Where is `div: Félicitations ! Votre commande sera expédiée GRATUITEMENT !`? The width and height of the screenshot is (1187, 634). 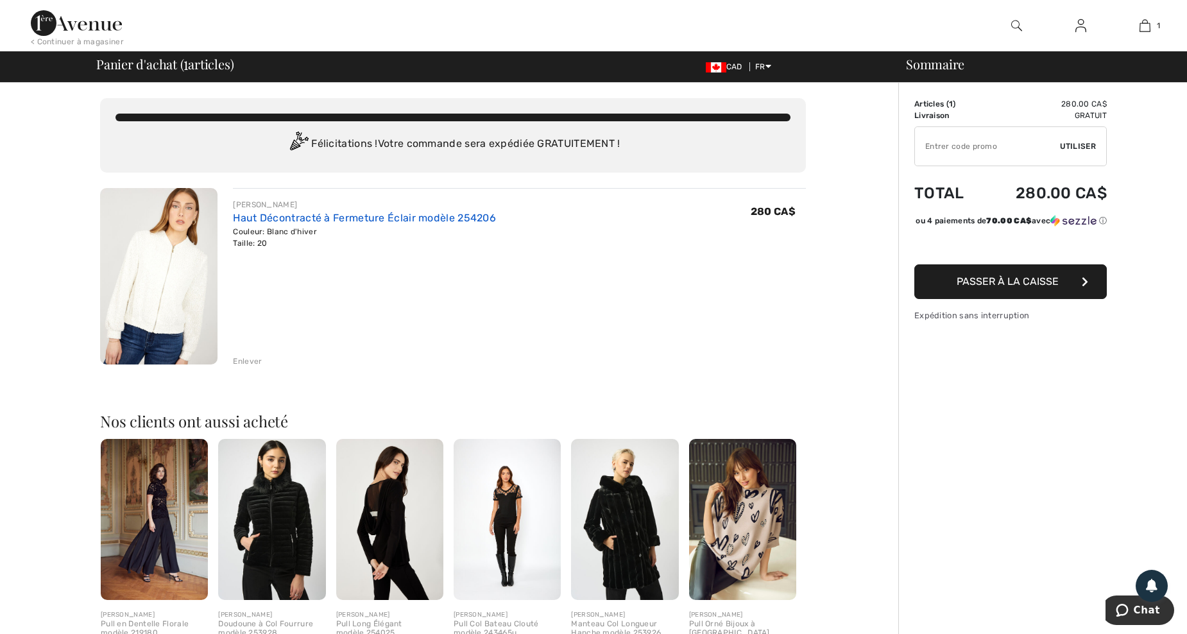 div: Félicitations ! Votre commande sera expédiée GRATUITEMENT ! is located at coordinates (453, 144).